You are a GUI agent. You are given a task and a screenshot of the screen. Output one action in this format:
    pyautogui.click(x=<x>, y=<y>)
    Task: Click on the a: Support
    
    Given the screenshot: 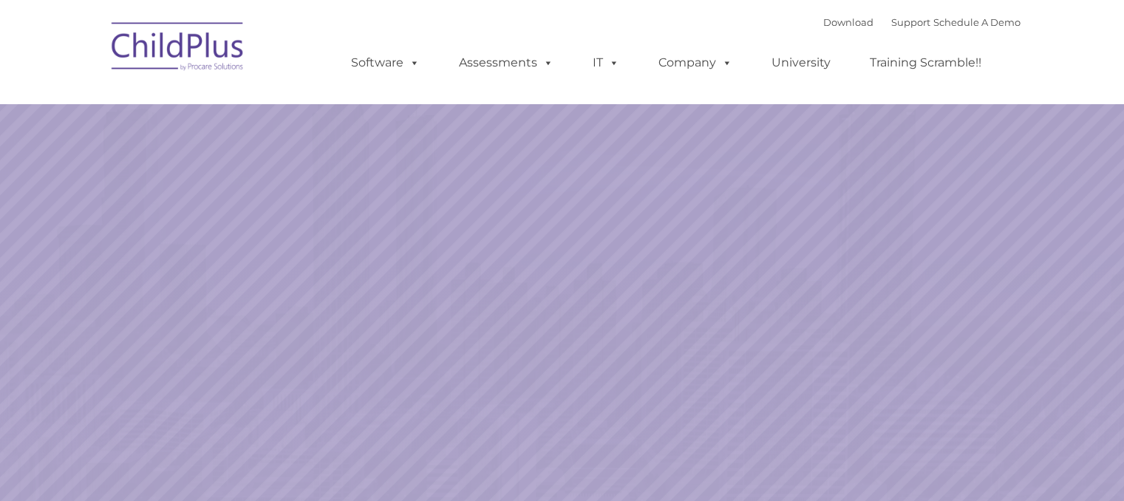 What is the action you would take?
    pyautogui.click(x=910, y=22)
    